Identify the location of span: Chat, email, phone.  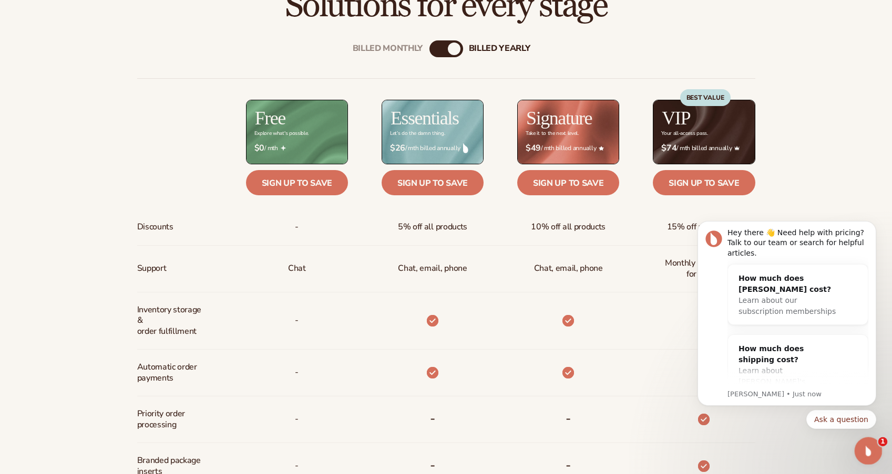
(568, 268).